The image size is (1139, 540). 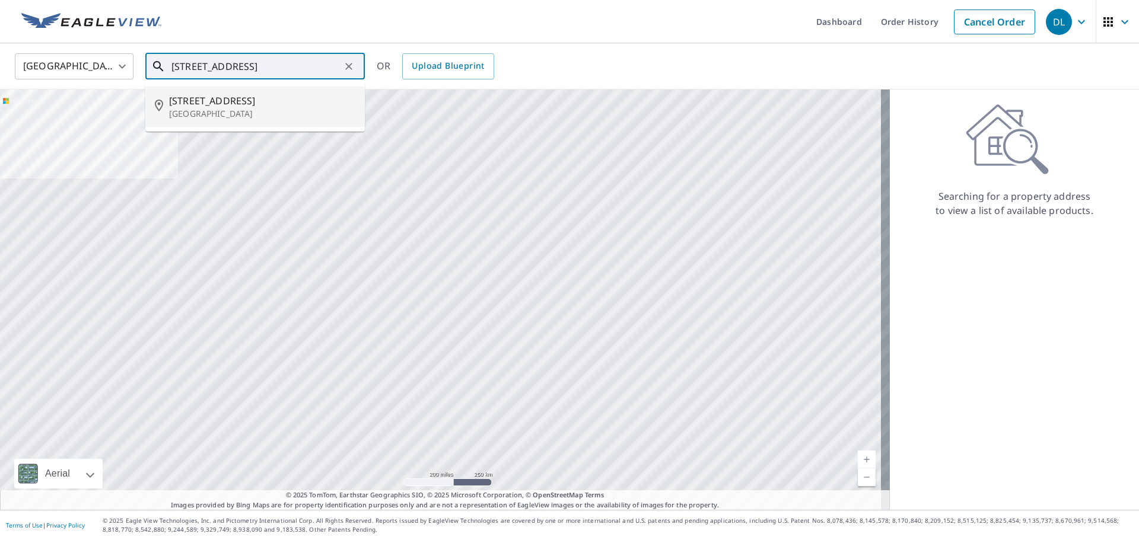 What do you see at coordinates (435, 66) in the screenshot?
I see `div: OR` at bounding box center [435, 66].